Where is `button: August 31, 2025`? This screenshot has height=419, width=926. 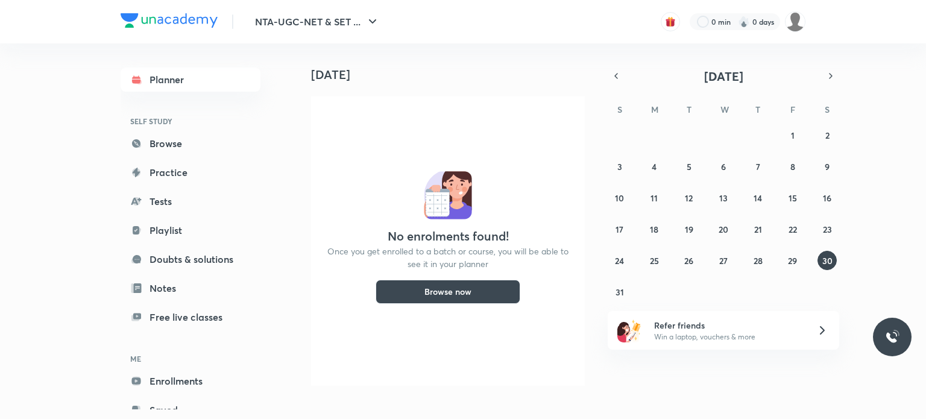
button: August 31, 2025 is located at coordinates (620, 292).